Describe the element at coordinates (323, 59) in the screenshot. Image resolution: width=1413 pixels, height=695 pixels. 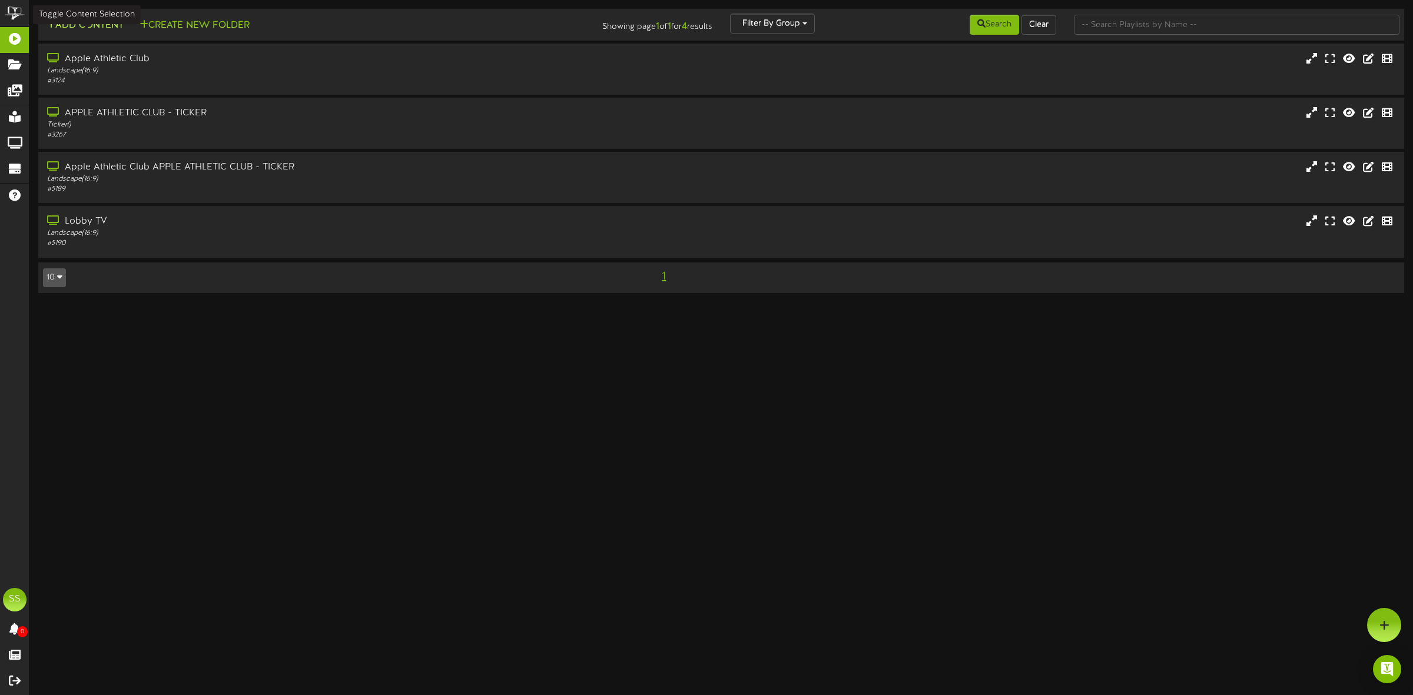
I see `div: Apple Athletic Club` at that location.